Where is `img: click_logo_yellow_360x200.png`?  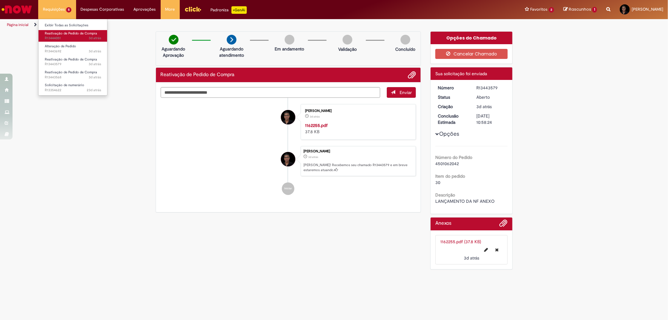
img: click_logo_yellow_360x200.png is located at coordinates (193, 9).